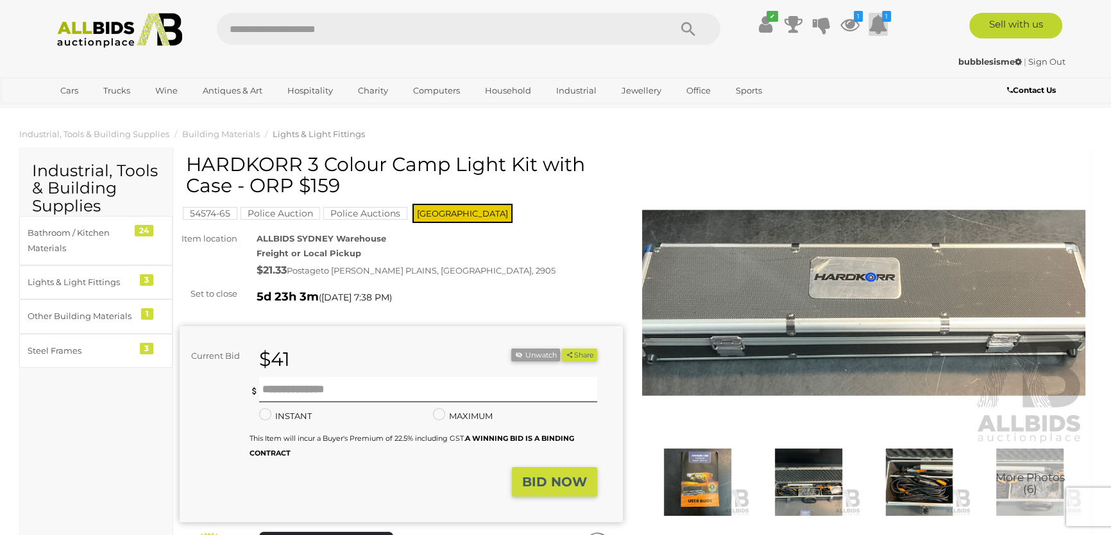  What do you see at coordinates (80, 282) in the screenshot?
I see `div: Lights & Light Fittings` at bounding box center [80, 282].